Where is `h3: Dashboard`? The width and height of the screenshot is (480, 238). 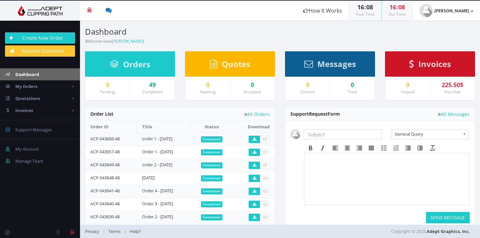 h3: Dashboard is located at coordinates (180, 32).